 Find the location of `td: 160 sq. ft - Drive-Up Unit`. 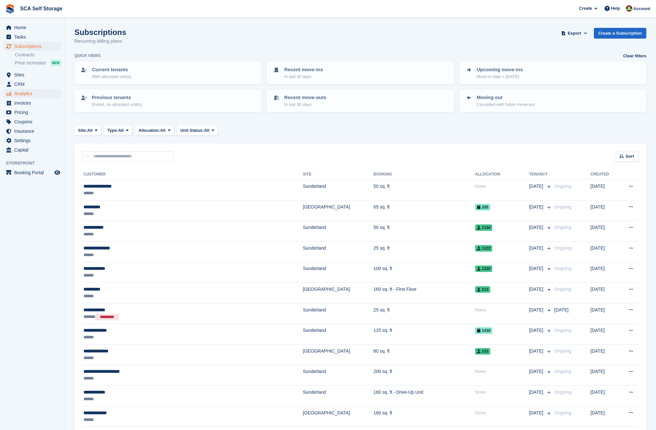

td: 160 sq. ft - Drive-Up Unit is located at coordinates (425, 396).